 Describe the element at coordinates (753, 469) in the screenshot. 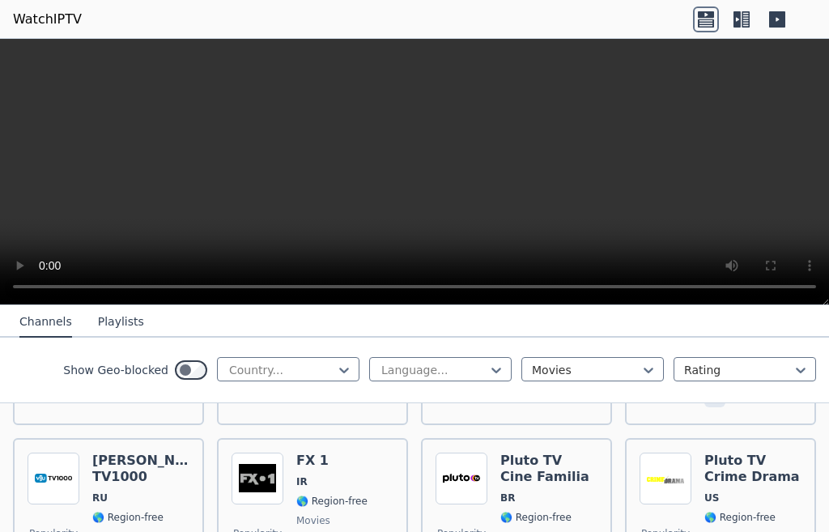

I see `h6: Pluto TV Crime Drama` at that location.